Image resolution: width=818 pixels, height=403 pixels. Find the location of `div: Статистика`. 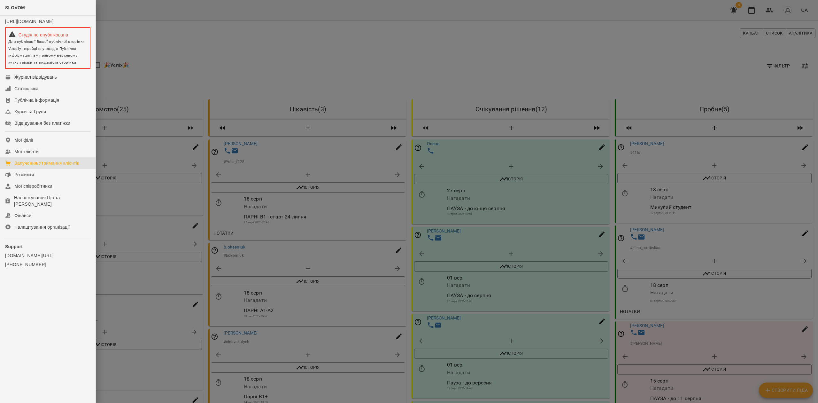

div: Статистика is located at coordinates (27, 88).